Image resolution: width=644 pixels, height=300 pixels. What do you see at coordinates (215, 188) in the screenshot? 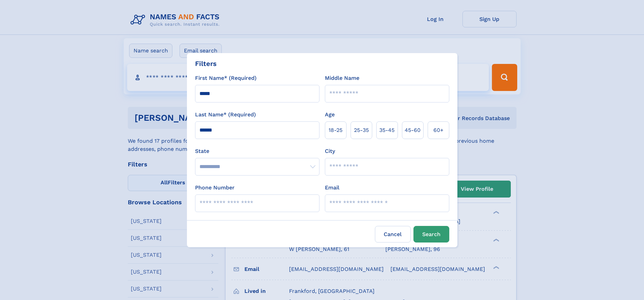
I see `label: Phone Number` at bounding box center [215, 188].